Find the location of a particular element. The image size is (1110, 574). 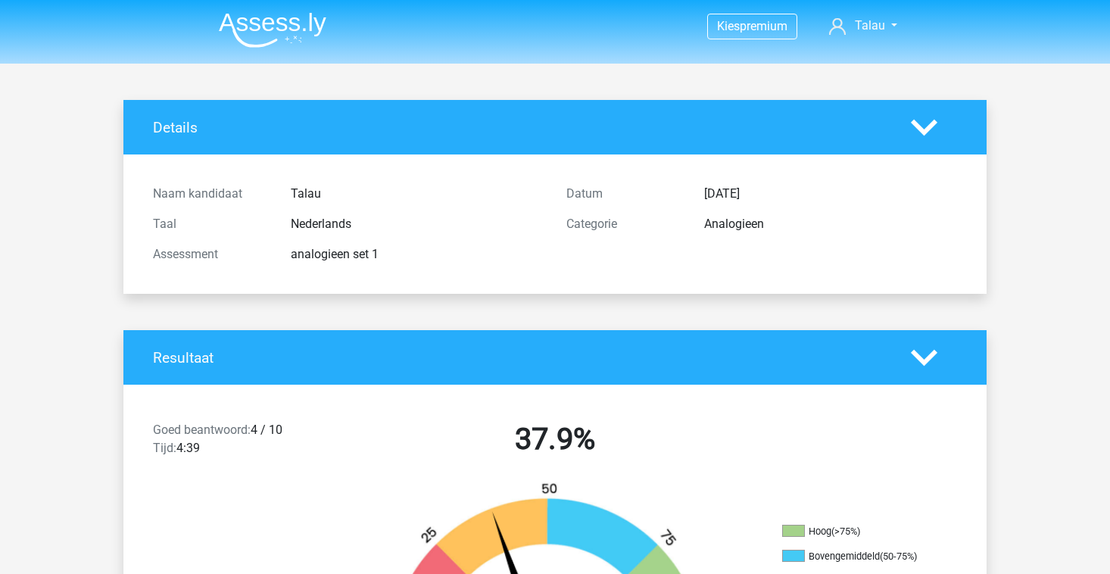

div: Categorie is located at coordinates (624, 224).